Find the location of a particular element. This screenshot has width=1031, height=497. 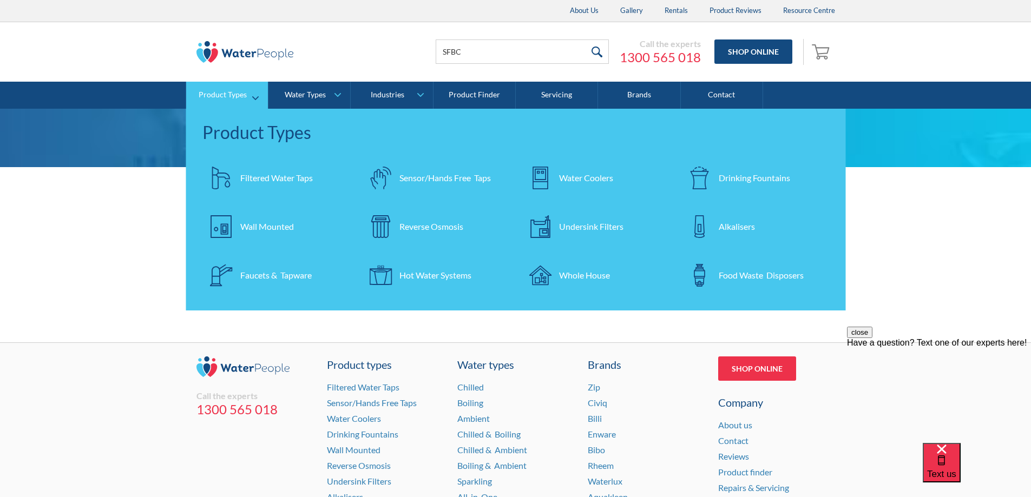

a: Chilled is located at coordinates (470, 387).